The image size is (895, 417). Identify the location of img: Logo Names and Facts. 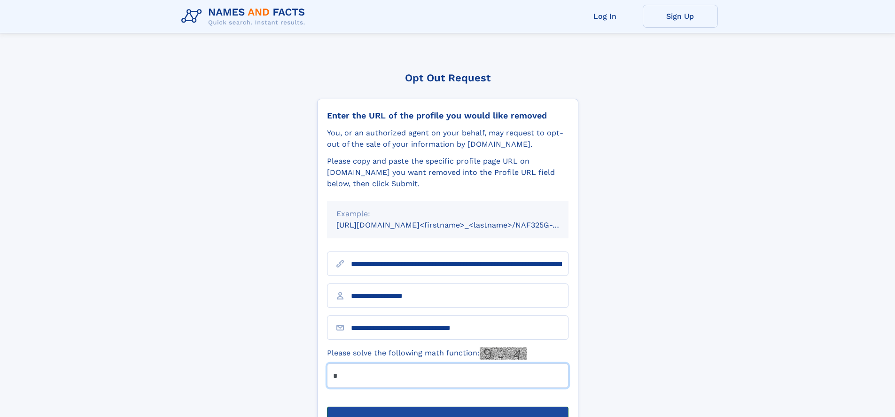
(245, 16).